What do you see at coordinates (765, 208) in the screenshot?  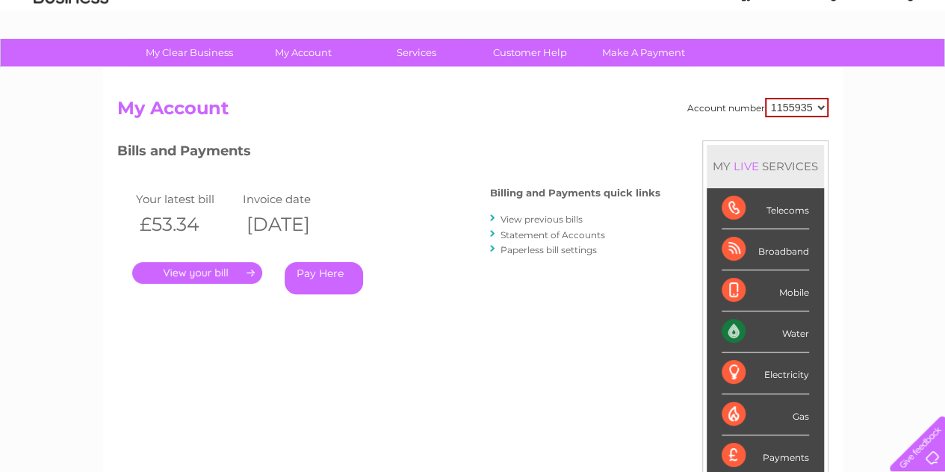 I see `div: Telecoms` at bounding box center [765, 208].